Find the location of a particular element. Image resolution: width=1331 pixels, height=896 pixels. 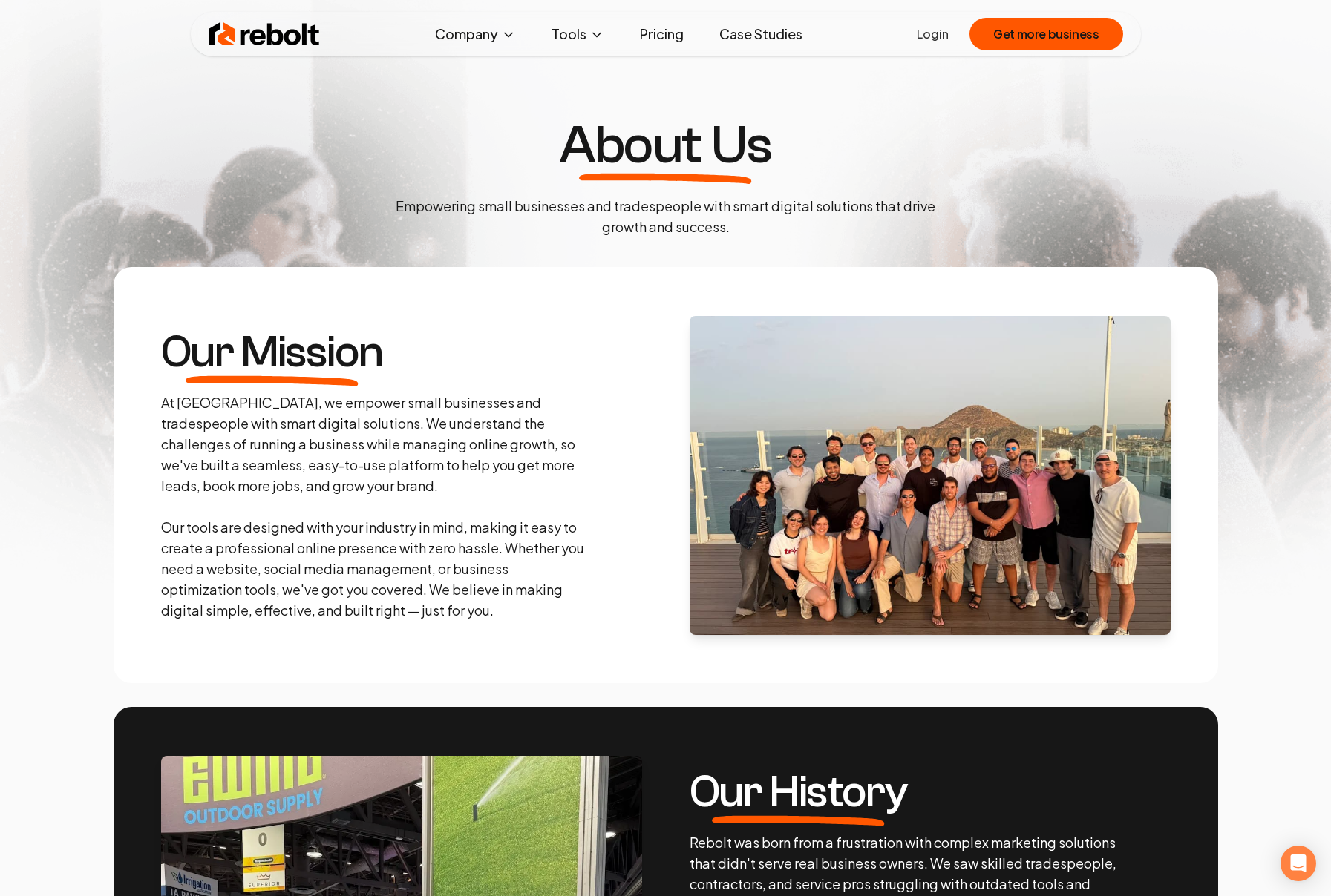

img: About is located at coordinates (930, 476).